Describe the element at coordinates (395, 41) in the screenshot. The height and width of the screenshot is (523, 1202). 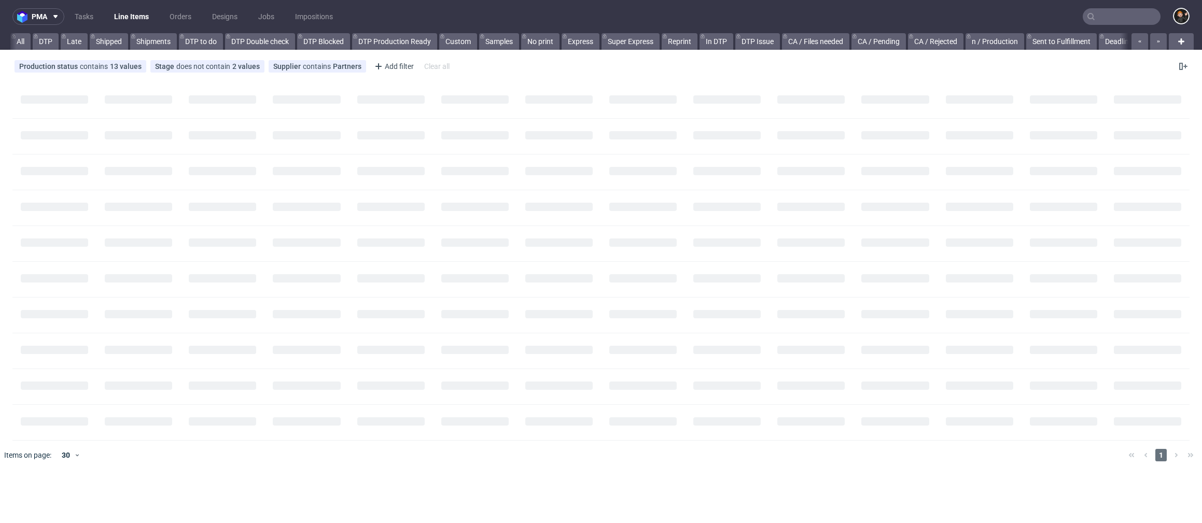
I see `a: DTP Production Ready` at that location.